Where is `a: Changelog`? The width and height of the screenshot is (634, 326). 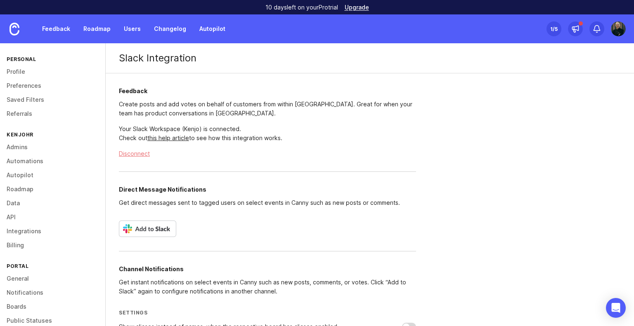 a: Changelog is located at coordinates (170, 29).